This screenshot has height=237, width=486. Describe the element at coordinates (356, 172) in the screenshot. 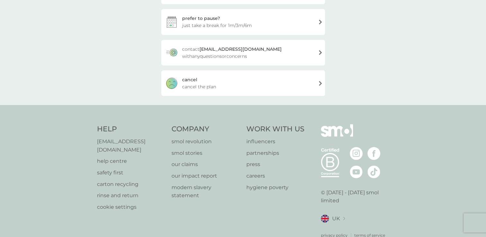

I see `img: visit the smol Youtube page` at that location.